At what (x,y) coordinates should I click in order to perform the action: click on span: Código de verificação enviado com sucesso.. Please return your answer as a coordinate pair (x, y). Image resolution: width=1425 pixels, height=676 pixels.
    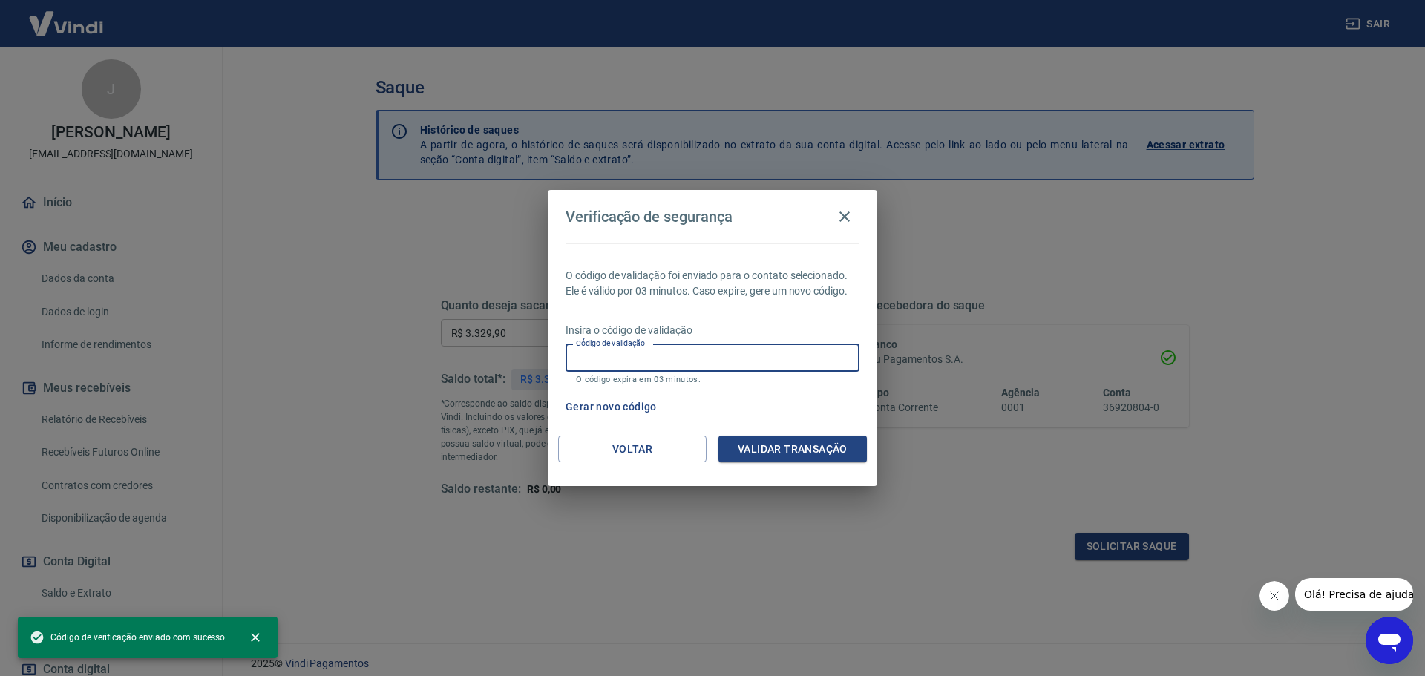
    Looking at the image, I should click on (128, 637).